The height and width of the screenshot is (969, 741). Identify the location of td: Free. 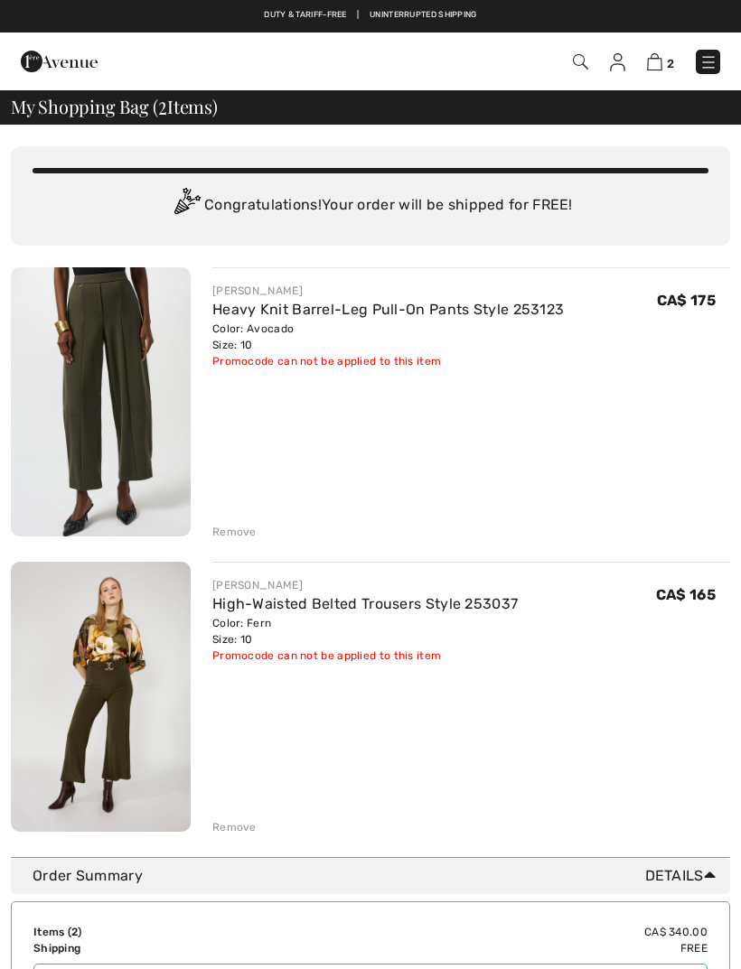
(489, 949).